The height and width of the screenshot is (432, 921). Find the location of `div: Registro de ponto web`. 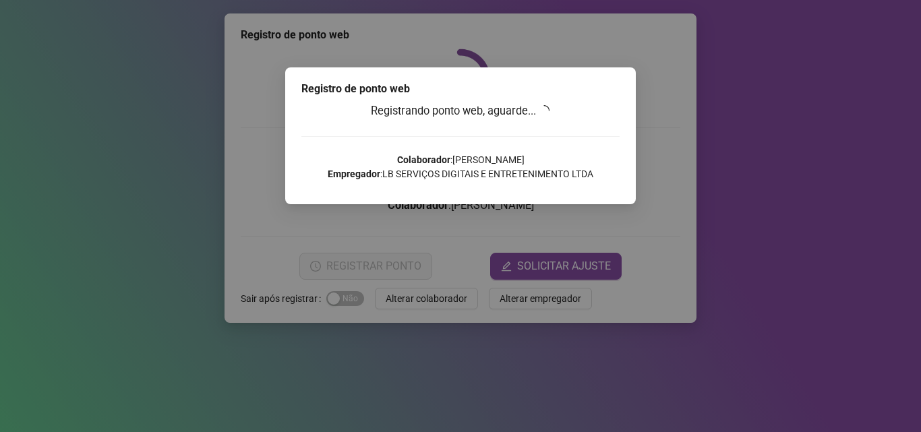

div: Registro de ponto web is located at coordinates (461, 89).